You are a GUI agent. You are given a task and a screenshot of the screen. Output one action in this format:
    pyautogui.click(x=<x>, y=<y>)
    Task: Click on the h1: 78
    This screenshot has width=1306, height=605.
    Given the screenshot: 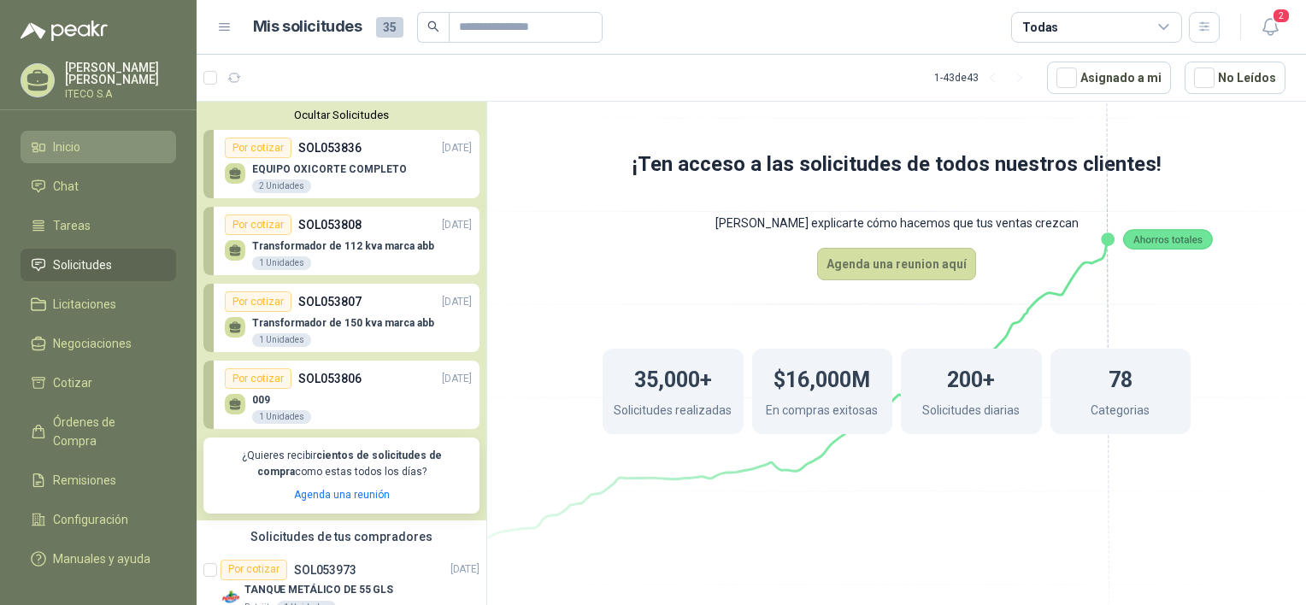 What is the action you would take?
    pyautogui.click(x=1120, y=378)
    